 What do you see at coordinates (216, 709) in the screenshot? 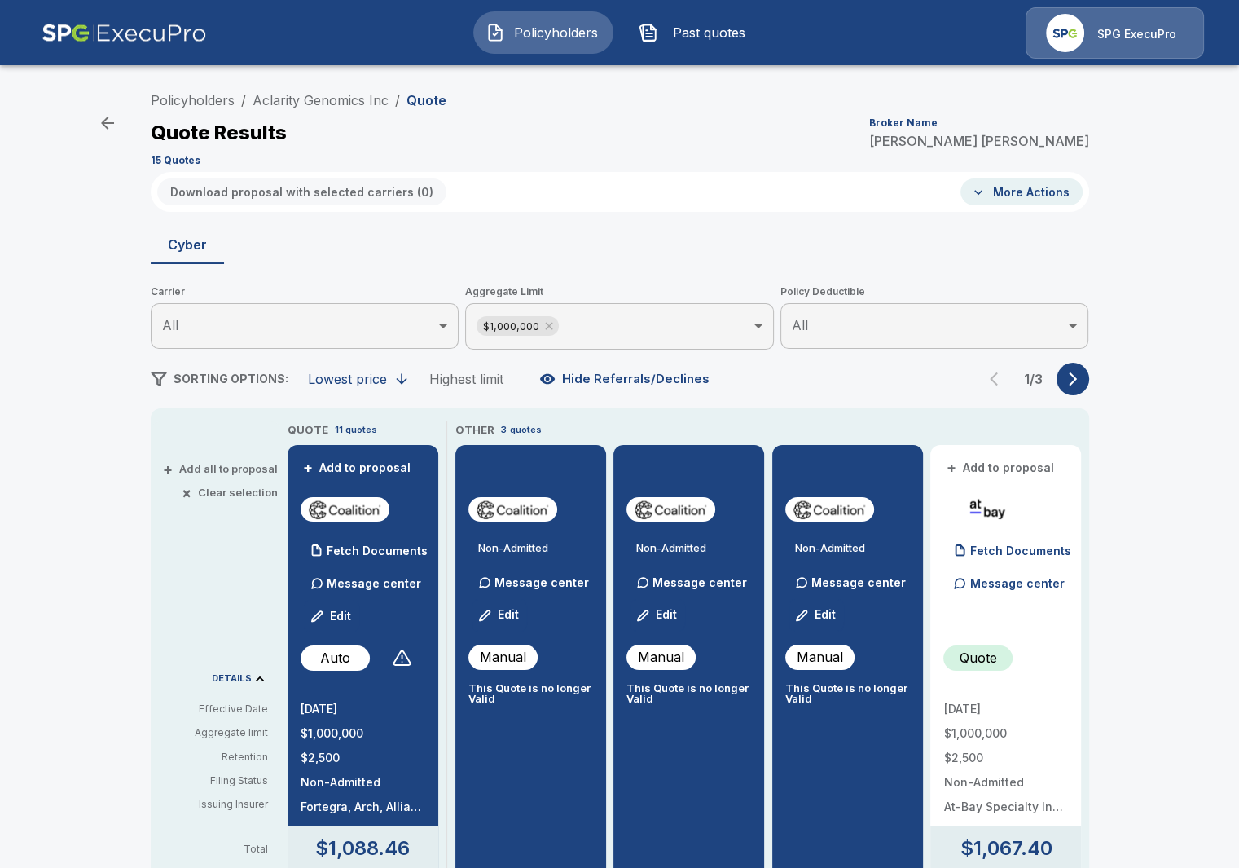
I see `p: Effective Date` at bounding box center [216, 709].